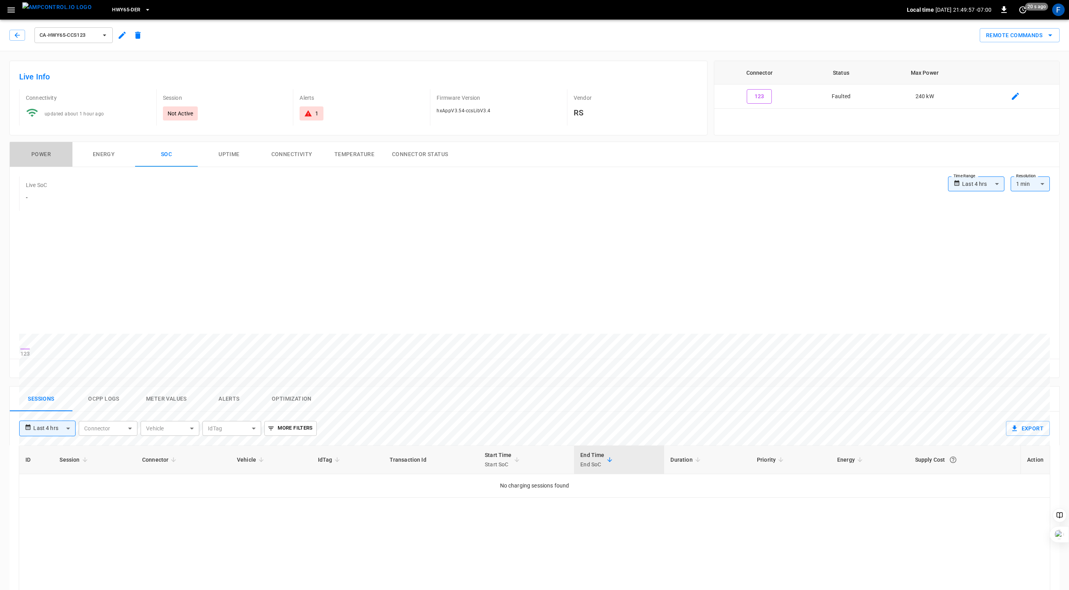  Describe the element at coordinates (292, 399) in the screenshot. I see `button: Optimization` at that location.